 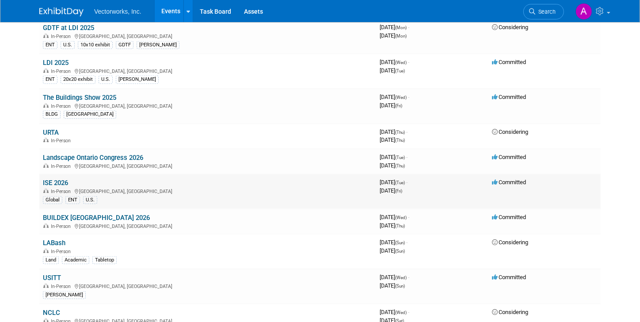 I want to click on a: Search, so click(x=543, y=11).